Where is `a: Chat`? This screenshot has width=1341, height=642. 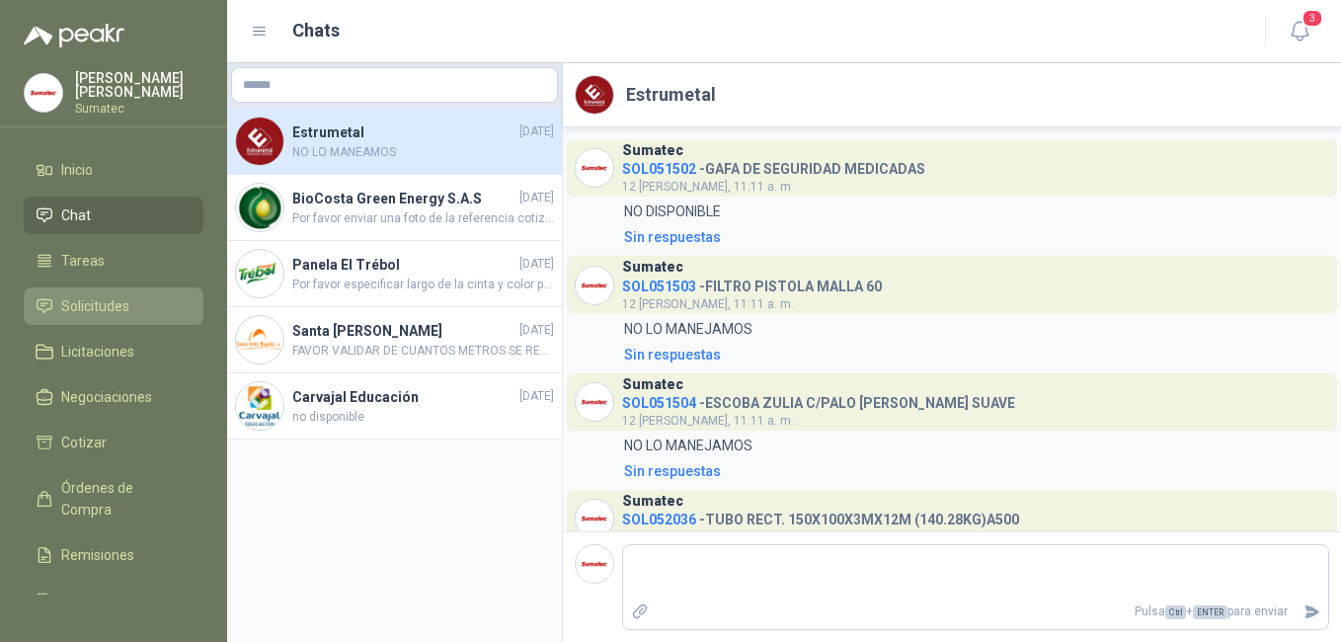 a: Chat is located at coordinates (114, 215).